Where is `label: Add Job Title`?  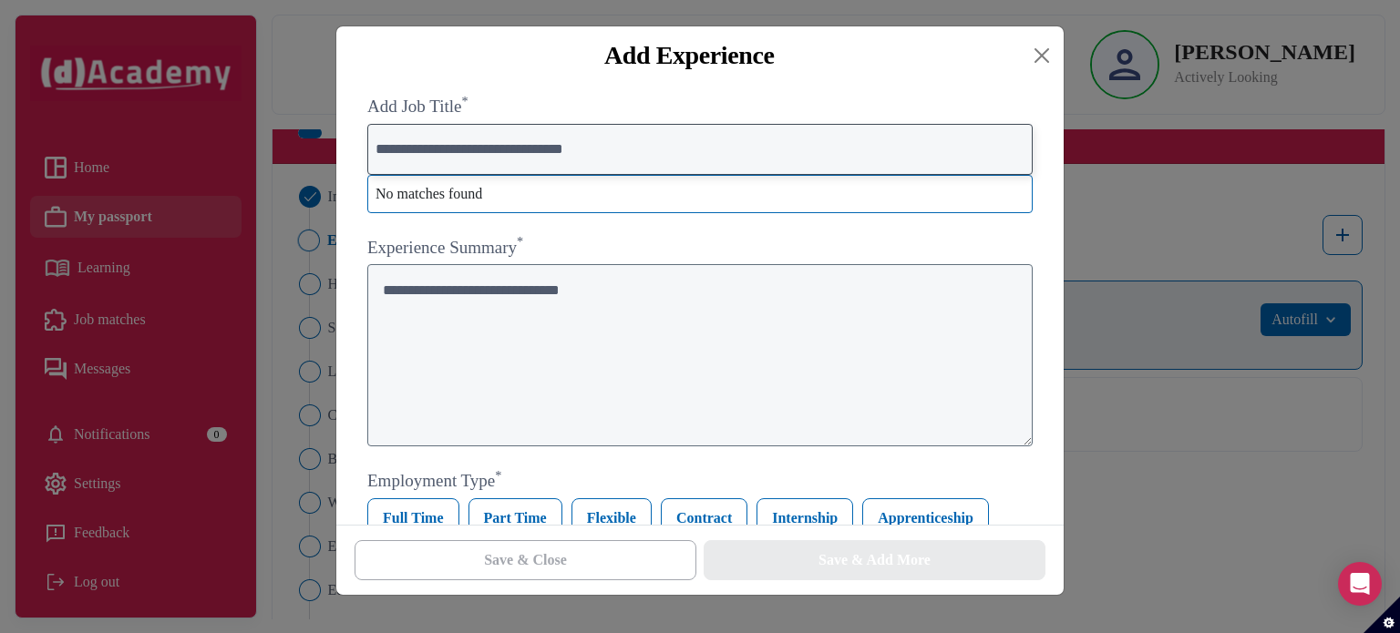 label: Add Job Title is located at coordinates (700, 107).